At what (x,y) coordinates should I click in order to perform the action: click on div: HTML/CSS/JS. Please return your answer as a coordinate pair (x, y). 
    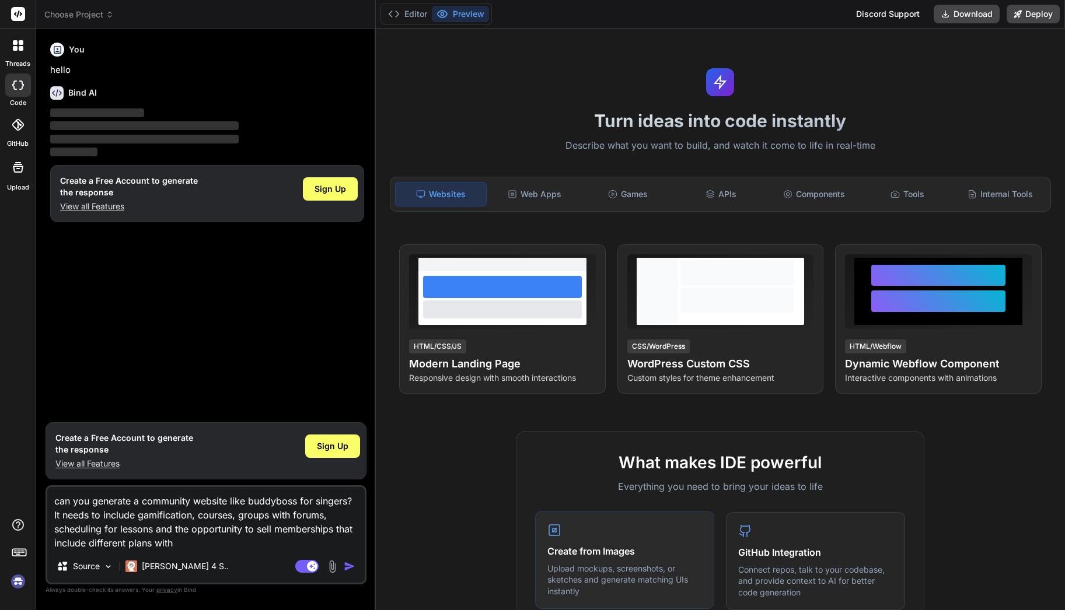
    Looking at the image, I should click on (438, 347).